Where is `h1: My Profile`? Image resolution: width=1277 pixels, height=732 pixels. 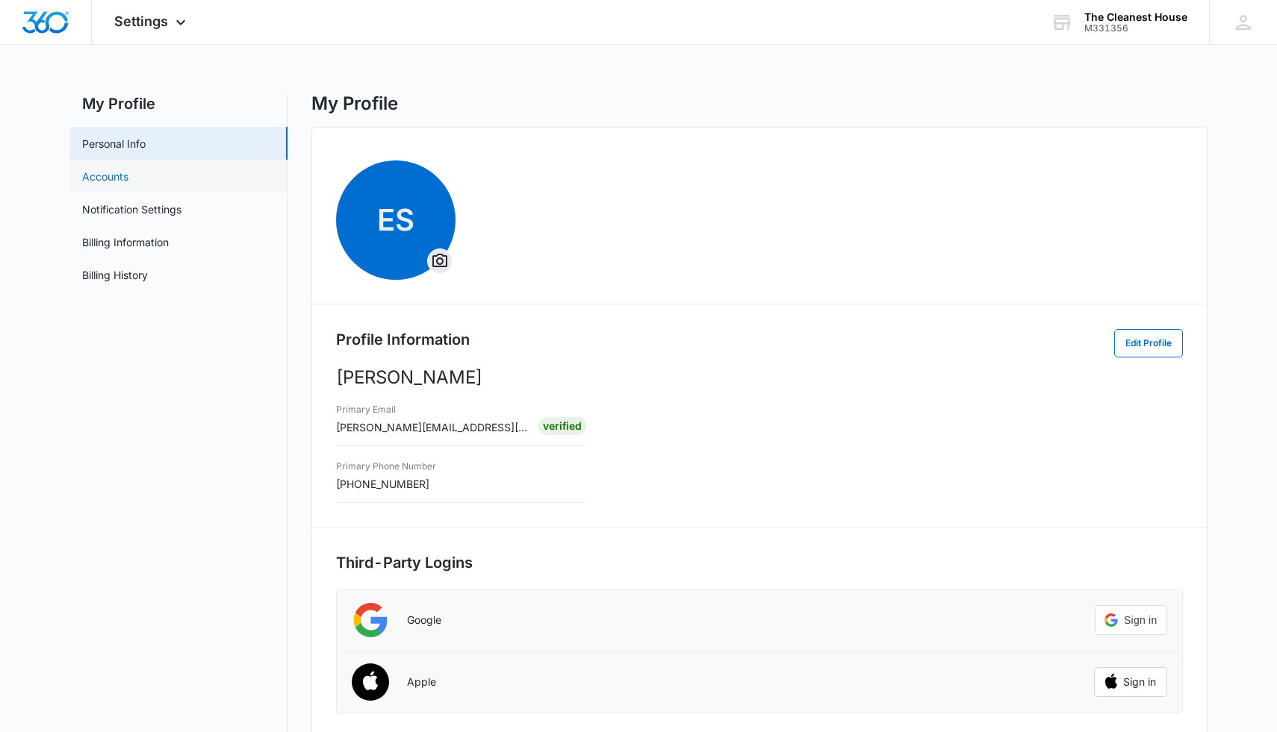 h1: My Profile is located at coordinates (355, 104).